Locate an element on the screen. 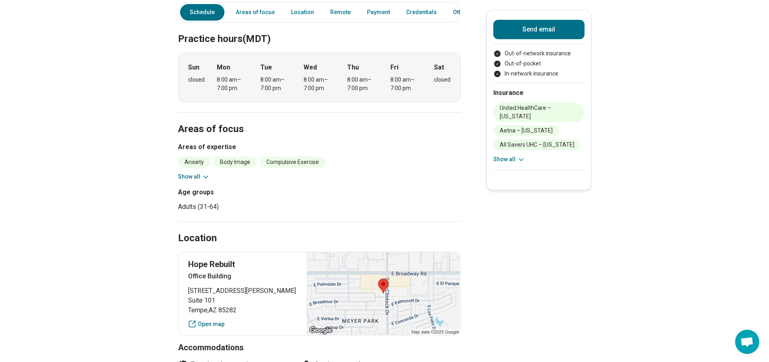 Image resolution: width=769 pixels, height=362 pixels. h2: Location is located at coordinates (197, 238).